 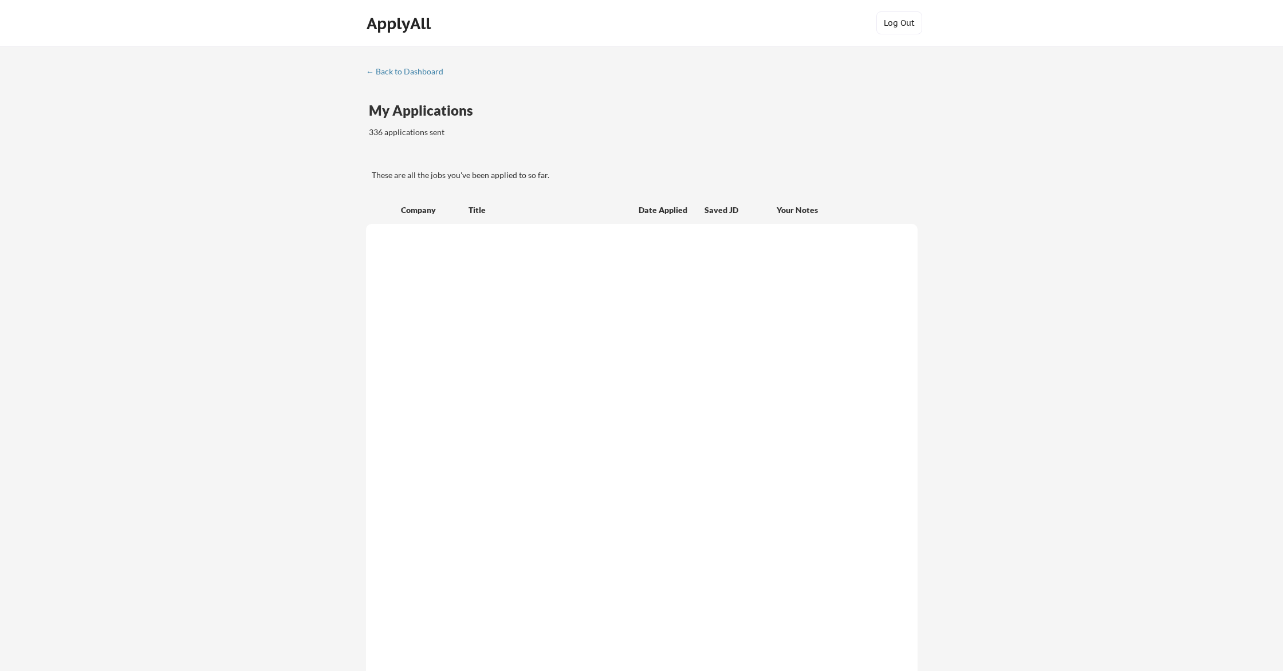 I want to click on div: ApplyAll, so click(x=400, y=23).